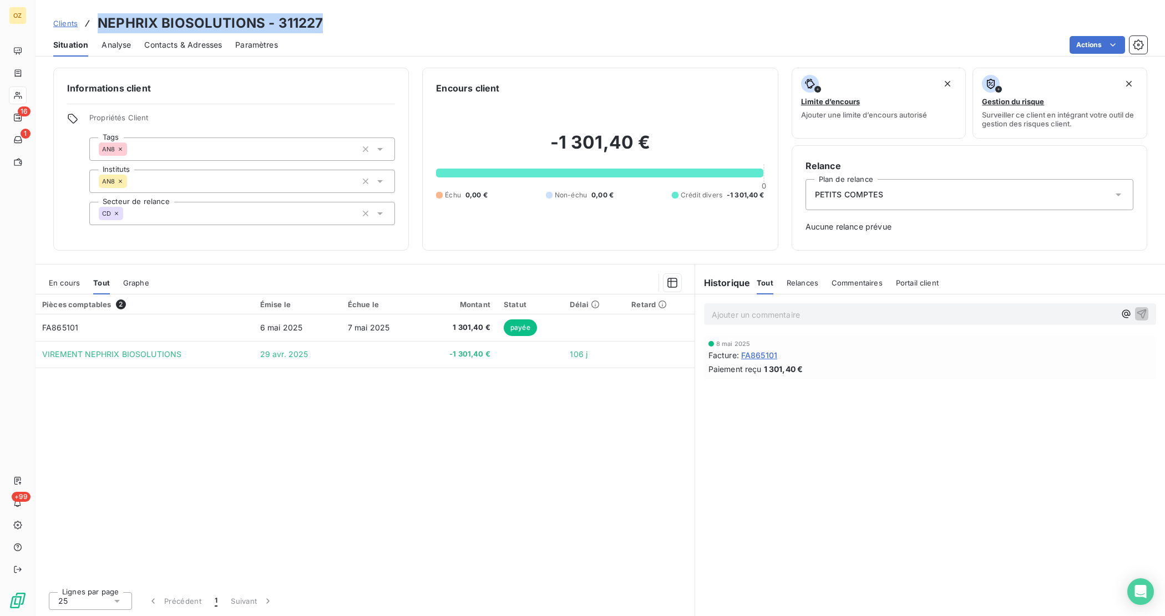 The height and width of the screenshot is (616, 1165). I want to click on div: Délai, so click(593, 304).